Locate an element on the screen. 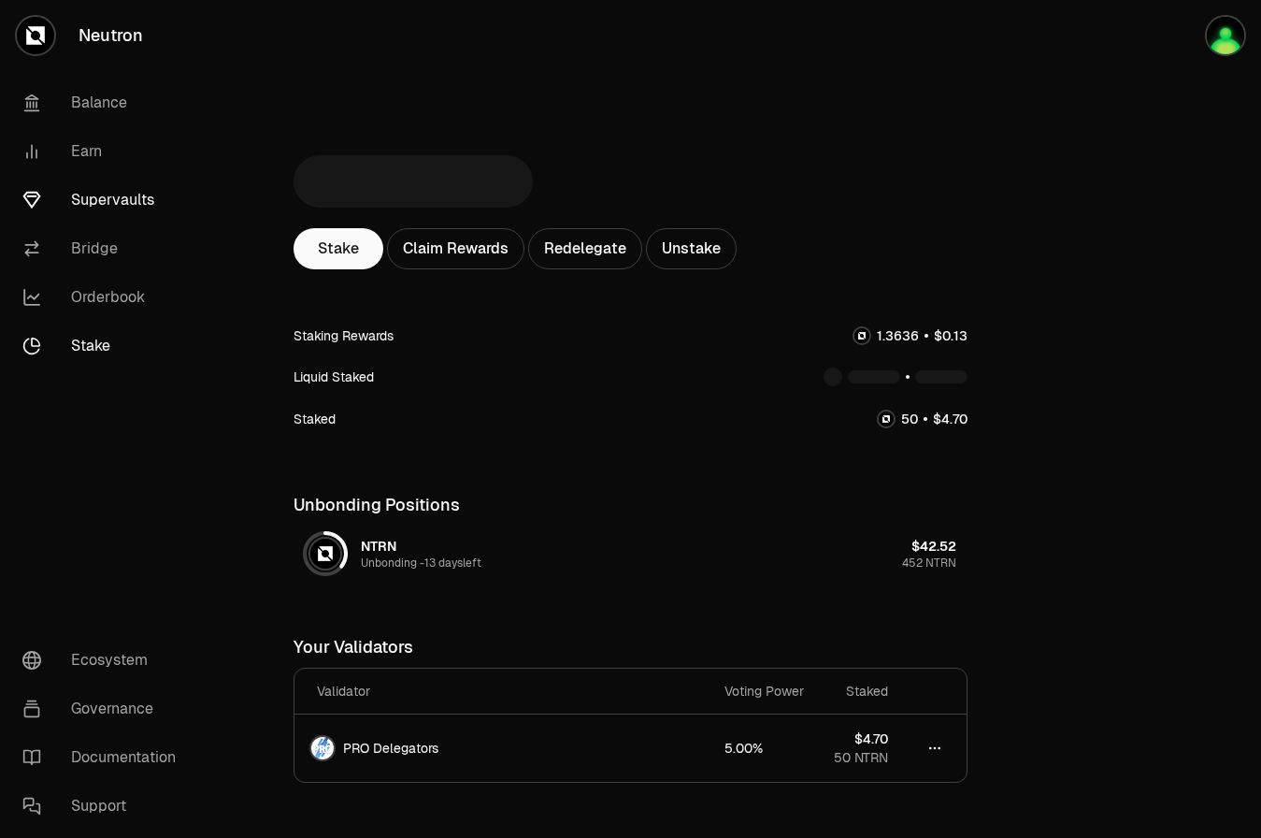 This screenshot has width=1261, height=838. img: Ledger 1 Pass phrase is located at coordinates (1226, 36).